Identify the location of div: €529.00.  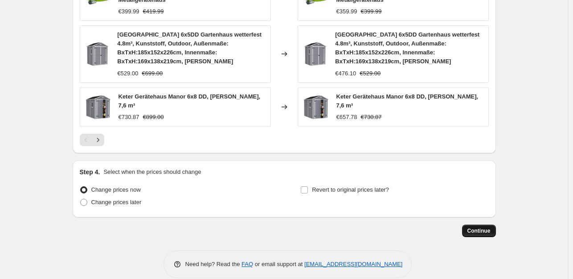
(127, 74).